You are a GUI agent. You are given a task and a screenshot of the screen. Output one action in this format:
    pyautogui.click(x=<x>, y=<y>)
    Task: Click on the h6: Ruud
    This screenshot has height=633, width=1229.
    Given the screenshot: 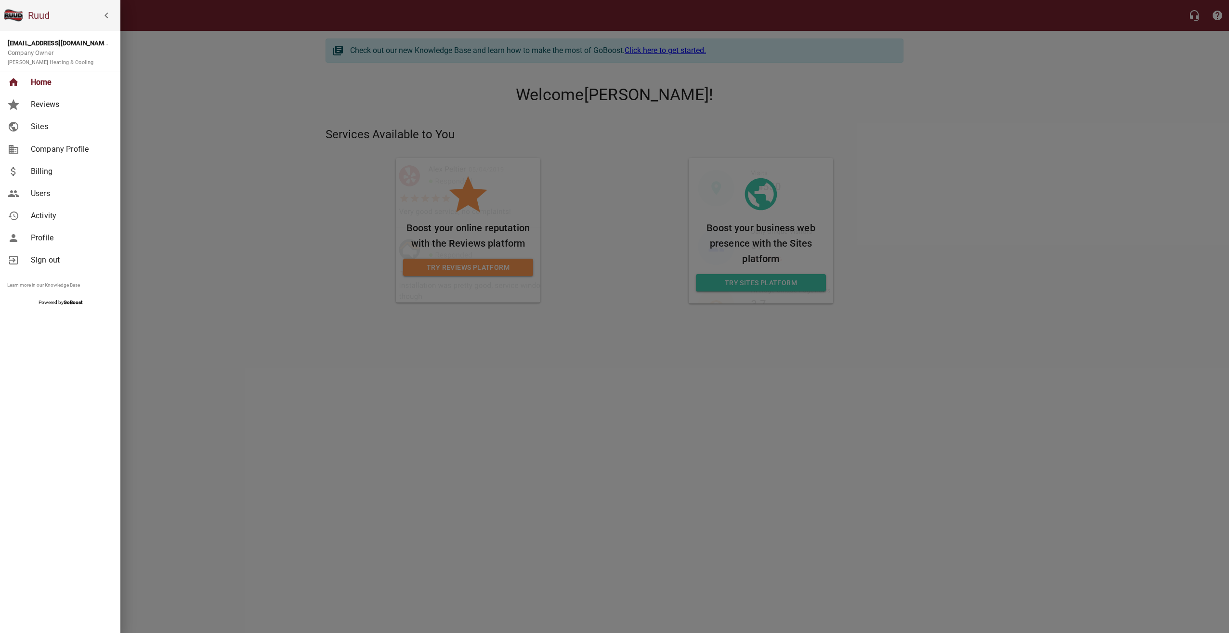 What is the action you would take?
    pyautogui.click(x=72, y=15)
    